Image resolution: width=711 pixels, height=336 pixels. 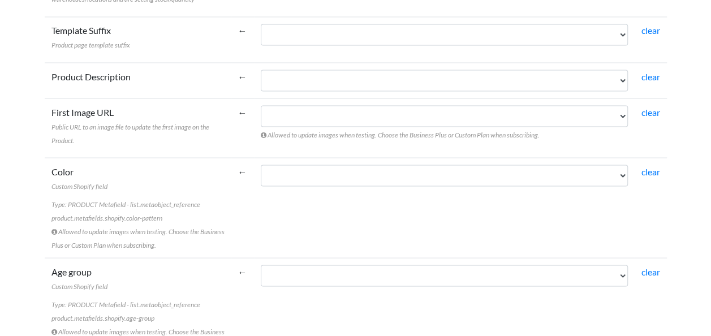 What do you see at coordinates (138, 126) in the screenshot?
I see `label: First Image URL` at bounding box center [138, 126].